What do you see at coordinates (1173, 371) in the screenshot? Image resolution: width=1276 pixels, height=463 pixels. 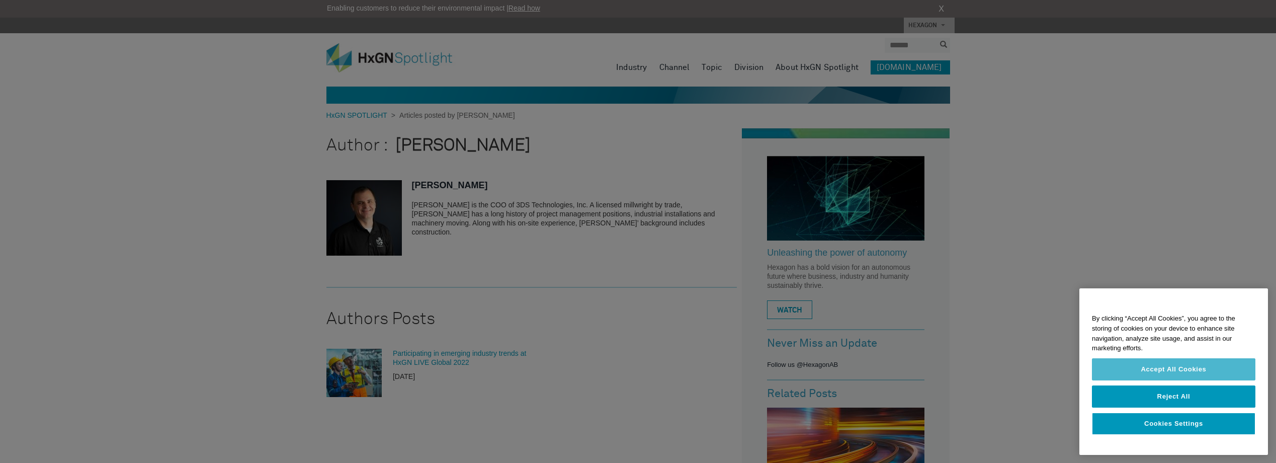 I see `div: Cookie banner` at bounding box center [1173, 371].